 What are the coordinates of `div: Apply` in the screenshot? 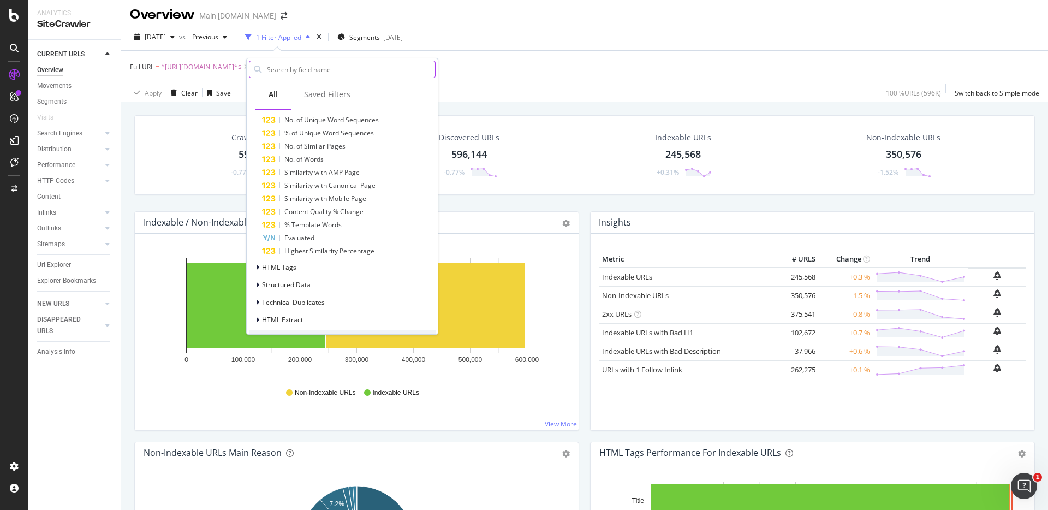 It's located at (153, 93).